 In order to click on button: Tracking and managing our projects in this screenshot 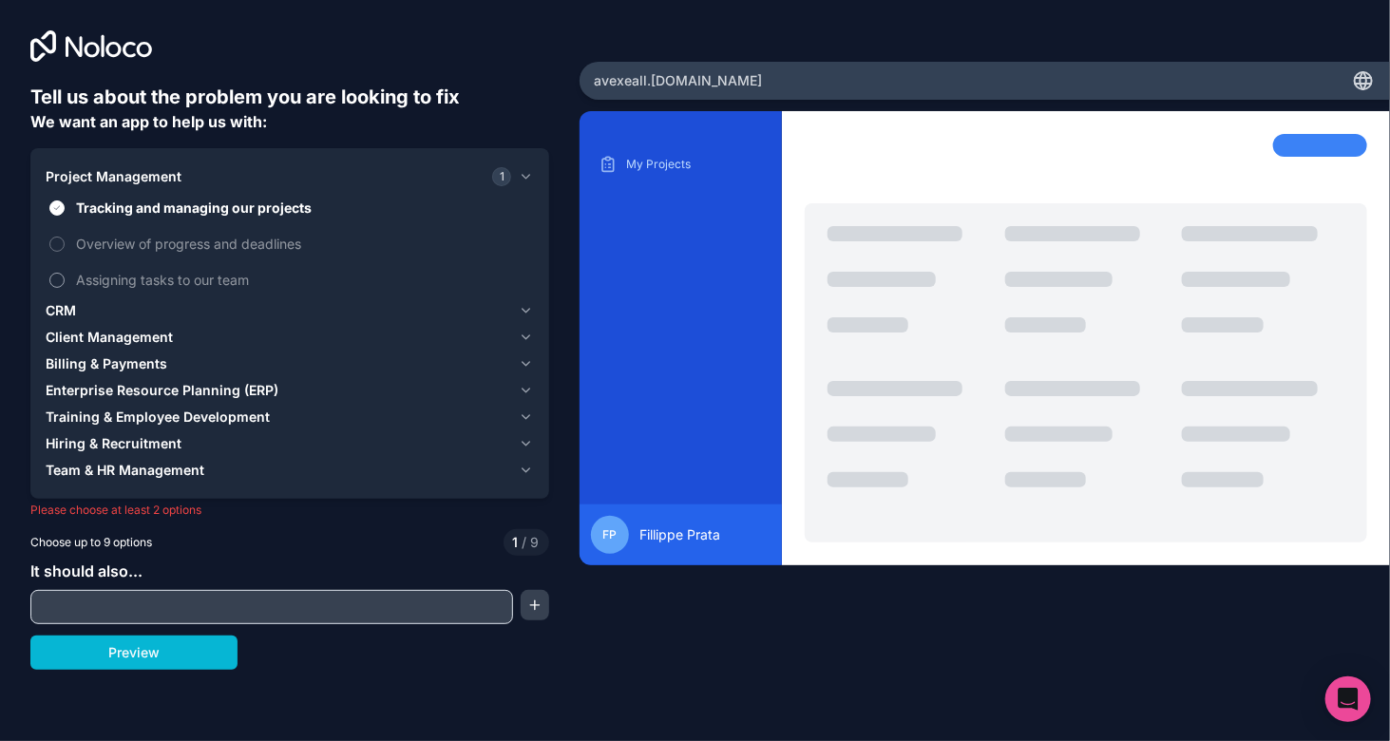, I will do `click(57, 208)`.